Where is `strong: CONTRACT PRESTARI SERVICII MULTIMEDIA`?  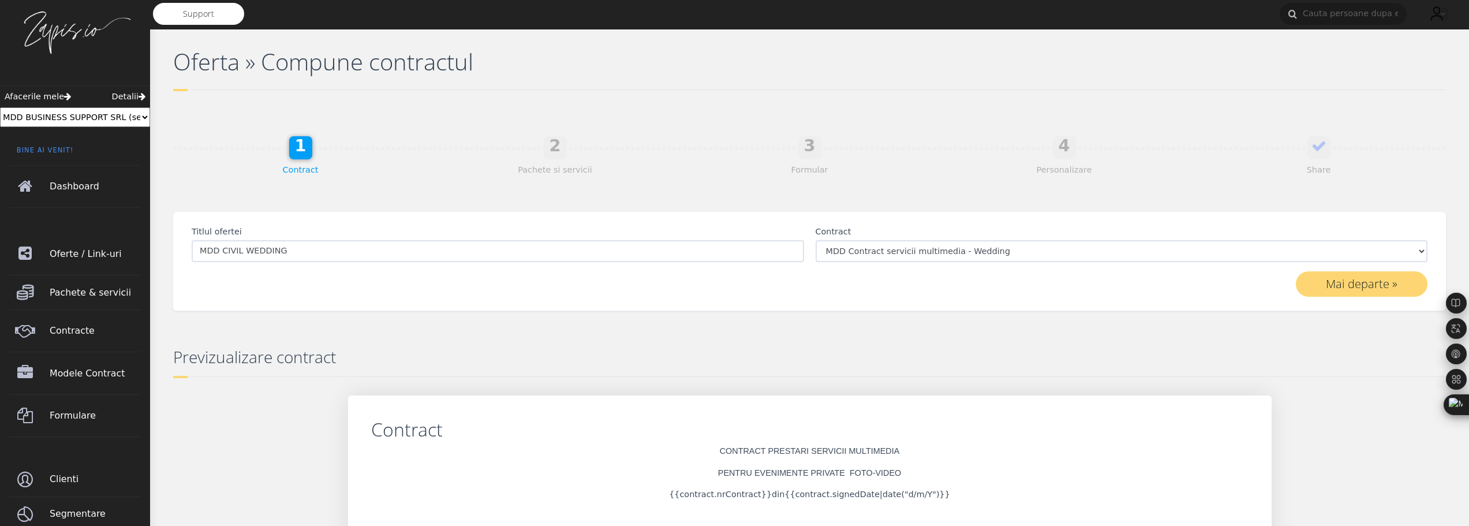
strong: CONTRACT PRESTARI SERVICII MULTIMEDIA is located at coordinates (810, 451).